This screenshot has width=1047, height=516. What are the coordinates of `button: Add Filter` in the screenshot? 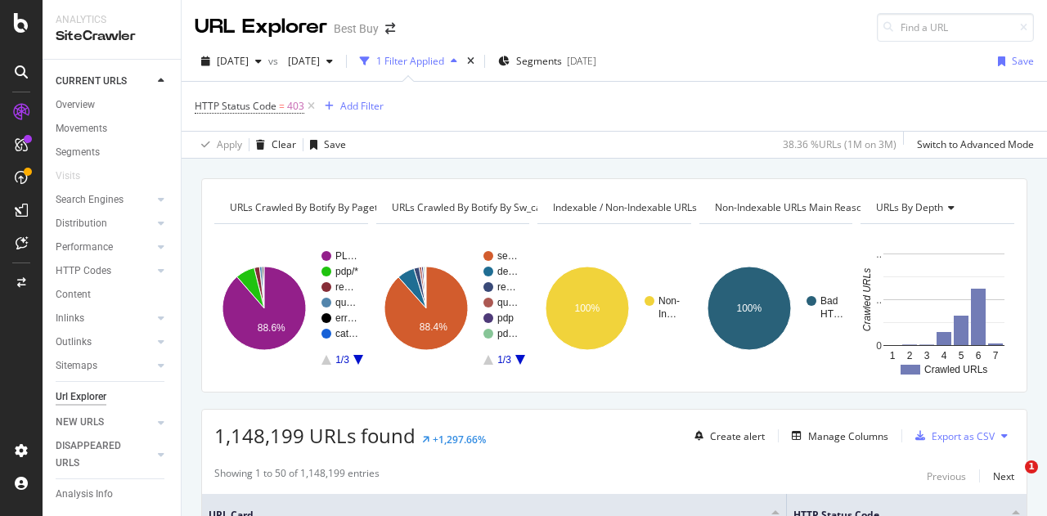 It's located at (351, 106).